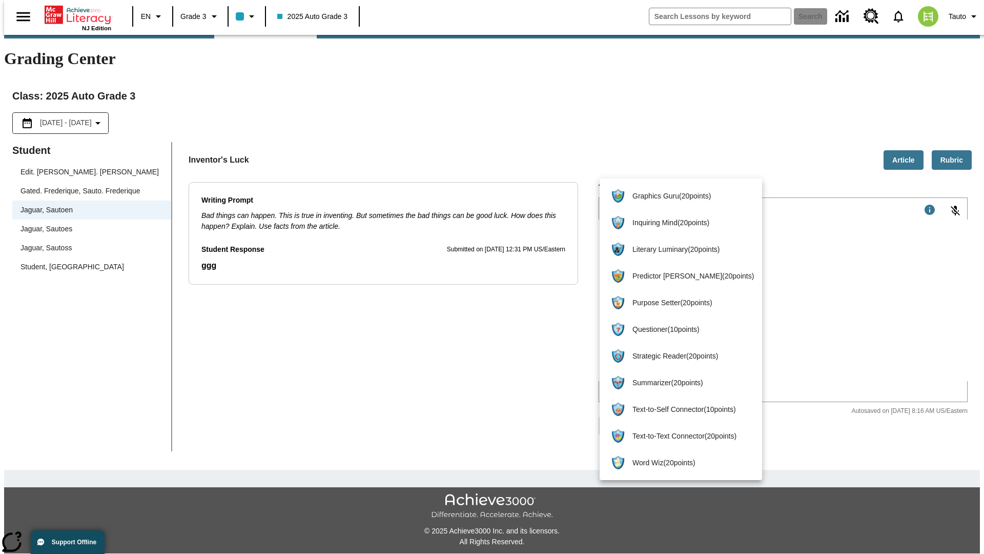  What do you see at coordinates (693, 356) in the screenshot?
I see `span: Strategic Reader ( 20 points )` at bounding box center [693, 356].